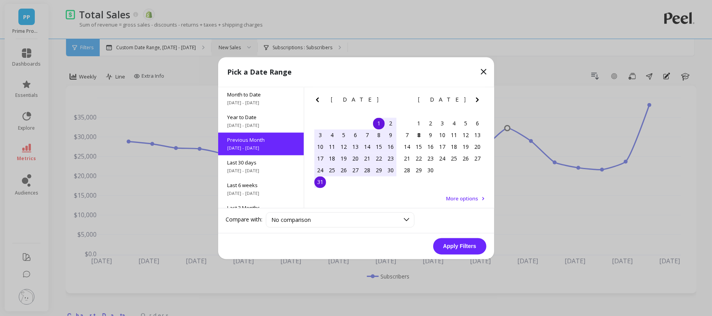  I want to click on div: Choose Monday, September 1st, 2025, so click(419, 124).